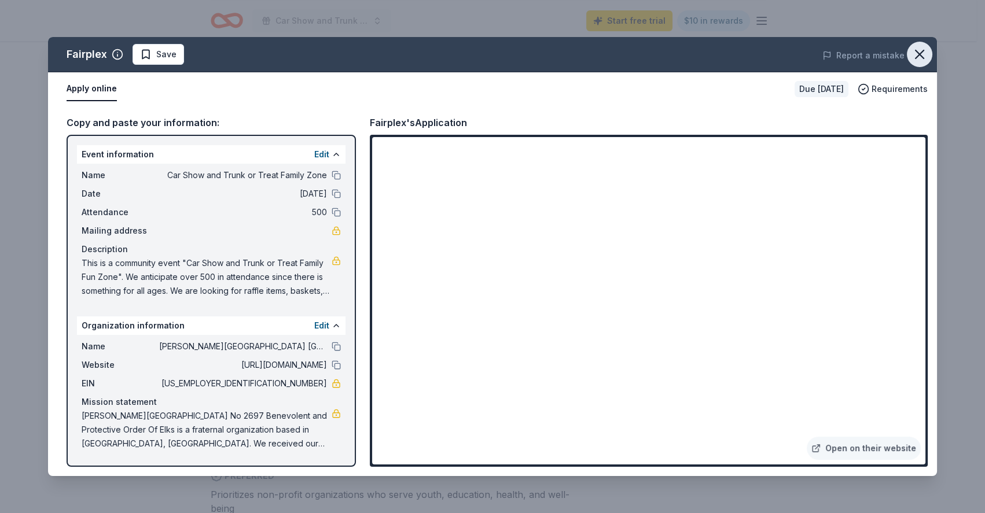 This screenshot has width=985, height=513. I want to click on button: Save, so click(158, 54).